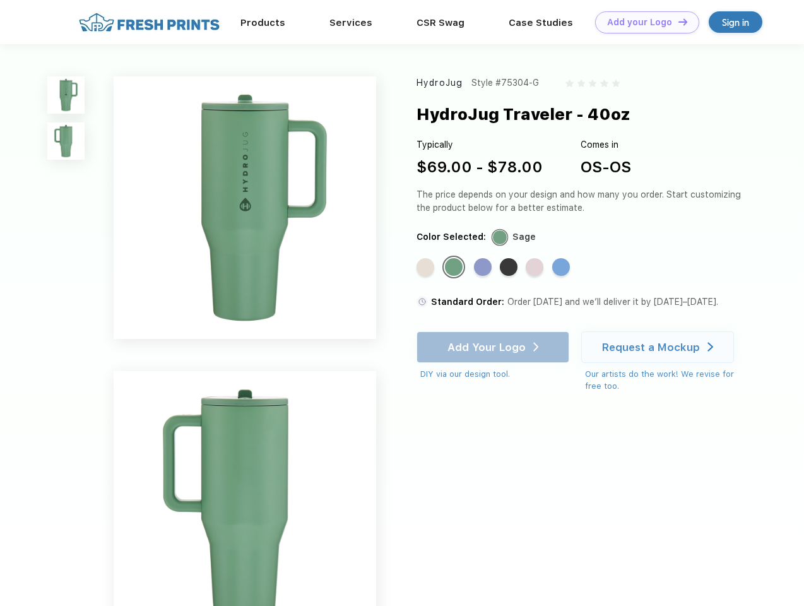  What do you see at coordinates (606, 144) in the screenshot?
I see `div: Comes in` at bounding box center [606, 144].